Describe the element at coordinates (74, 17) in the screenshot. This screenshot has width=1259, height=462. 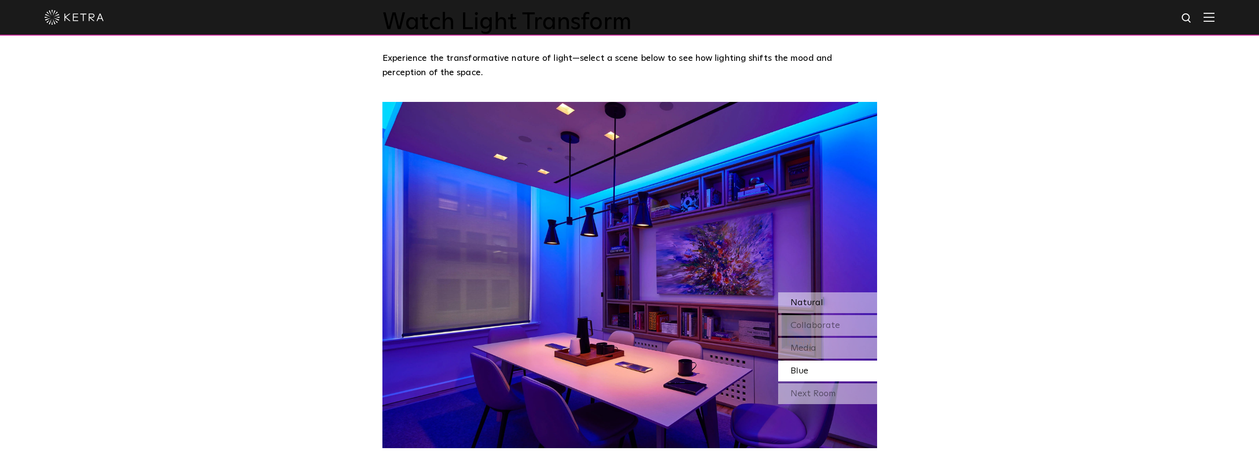
I see `img: ketra-logo-2019-white` at that location.